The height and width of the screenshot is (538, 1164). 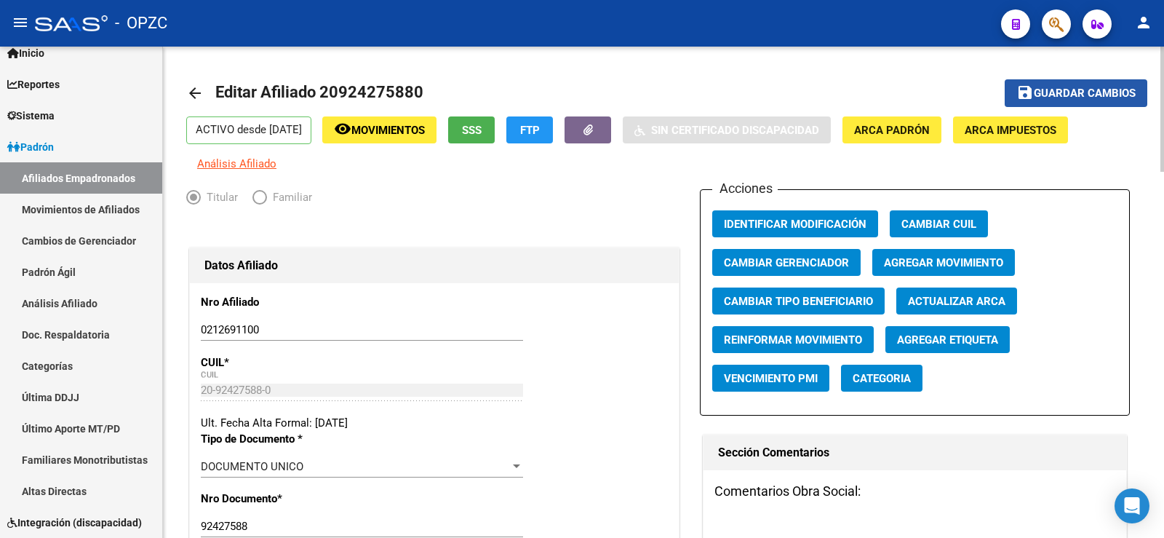 What do you see at coordinates (892, 129) in the screenshot?
I see `button: ARCA Padrón` at bounding box center [892, 129].